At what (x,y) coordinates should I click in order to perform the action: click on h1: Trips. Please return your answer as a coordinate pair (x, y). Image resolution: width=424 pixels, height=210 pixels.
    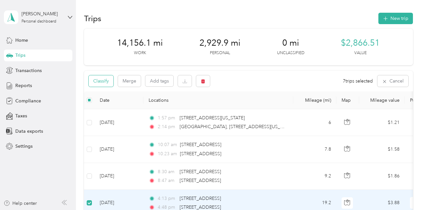
    Looking at the image, I should click on (93, 18).